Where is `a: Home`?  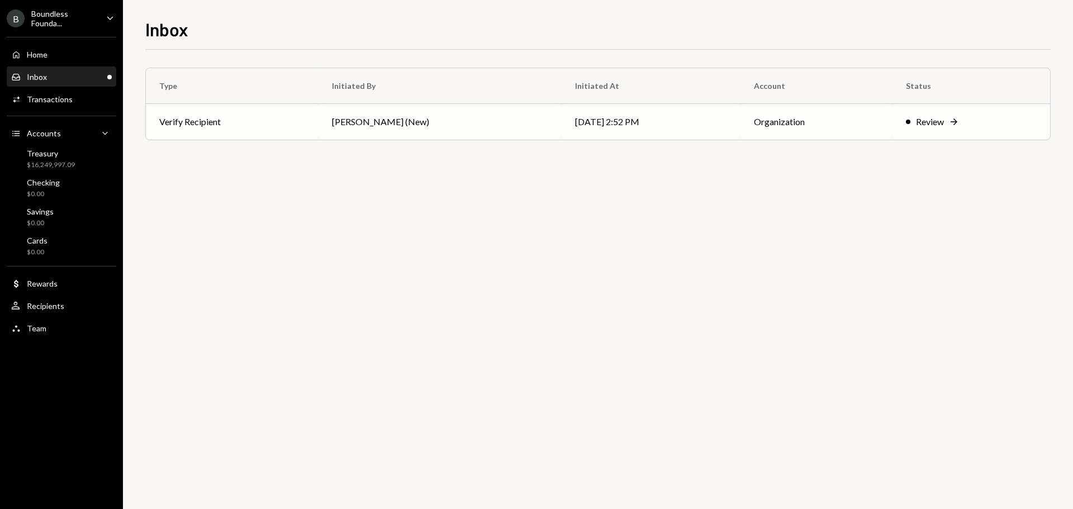 a: Home is located at coordinates (61, 54).